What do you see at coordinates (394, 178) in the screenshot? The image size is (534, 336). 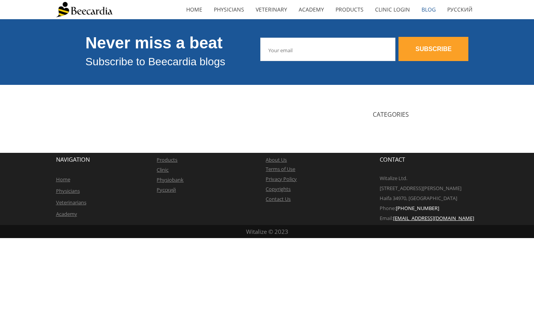 I see `span: Witalize Ltd.` at bounding box center [394, 178].